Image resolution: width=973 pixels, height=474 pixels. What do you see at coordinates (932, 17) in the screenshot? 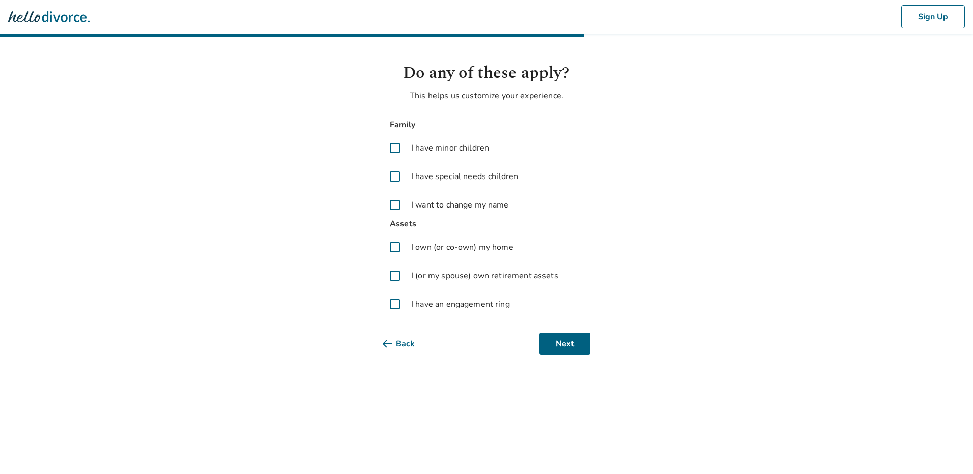
I see `button: Sign Up` at bounding box center [932, 17].